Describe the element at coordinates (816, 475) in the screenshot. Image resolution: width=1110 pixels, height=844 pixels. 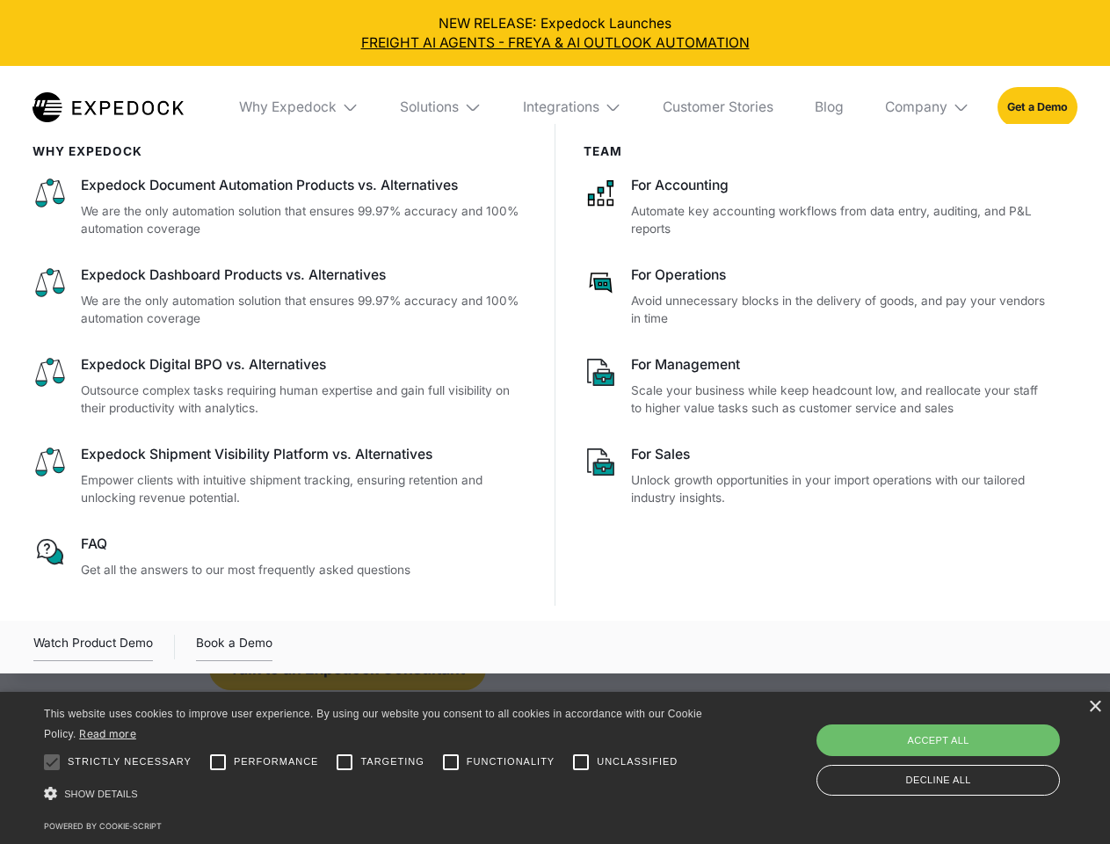
I see `a: For SalesUnlock growth opportunities in your import operations with our tailored industry insights.` at that location.